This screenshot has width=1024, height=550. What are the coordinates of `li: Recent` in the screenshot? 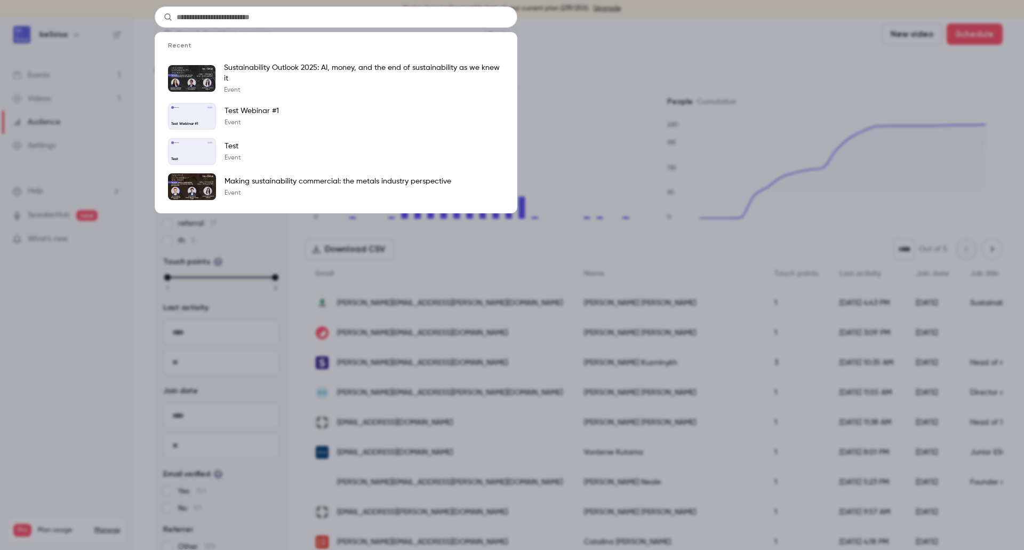 It's located at (336, 50).